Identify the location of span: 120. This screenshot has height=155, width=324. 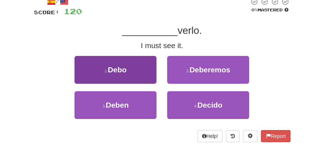
(73, 11).